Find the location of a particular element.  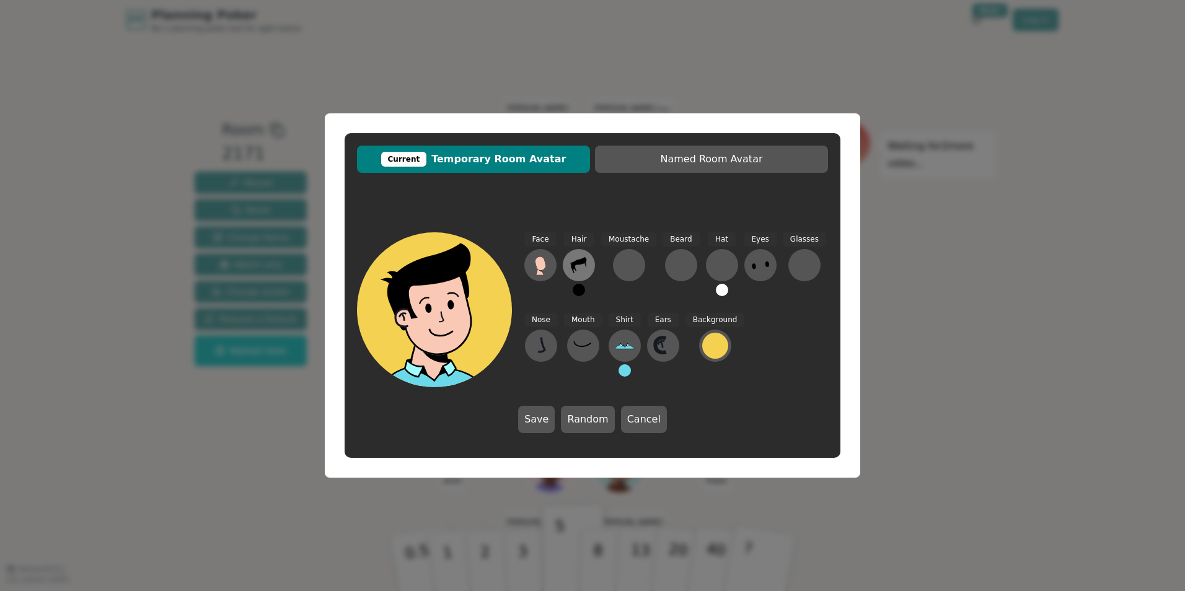

span: Beard is located at coordinates (681, 239).